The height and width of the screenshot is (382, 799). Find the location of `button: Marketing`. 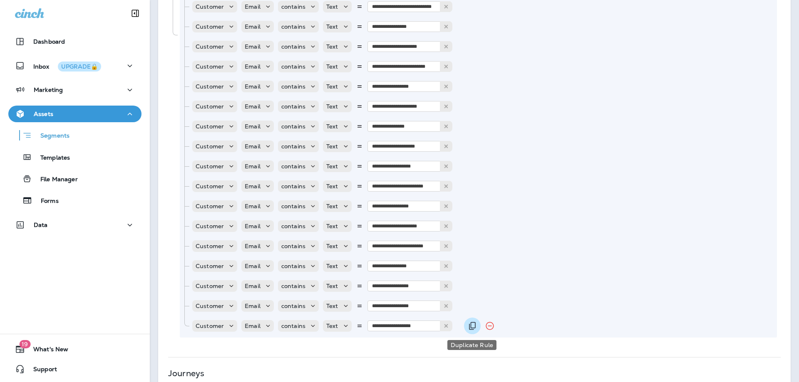

button: Marketing is located at coordinates (75, 90).